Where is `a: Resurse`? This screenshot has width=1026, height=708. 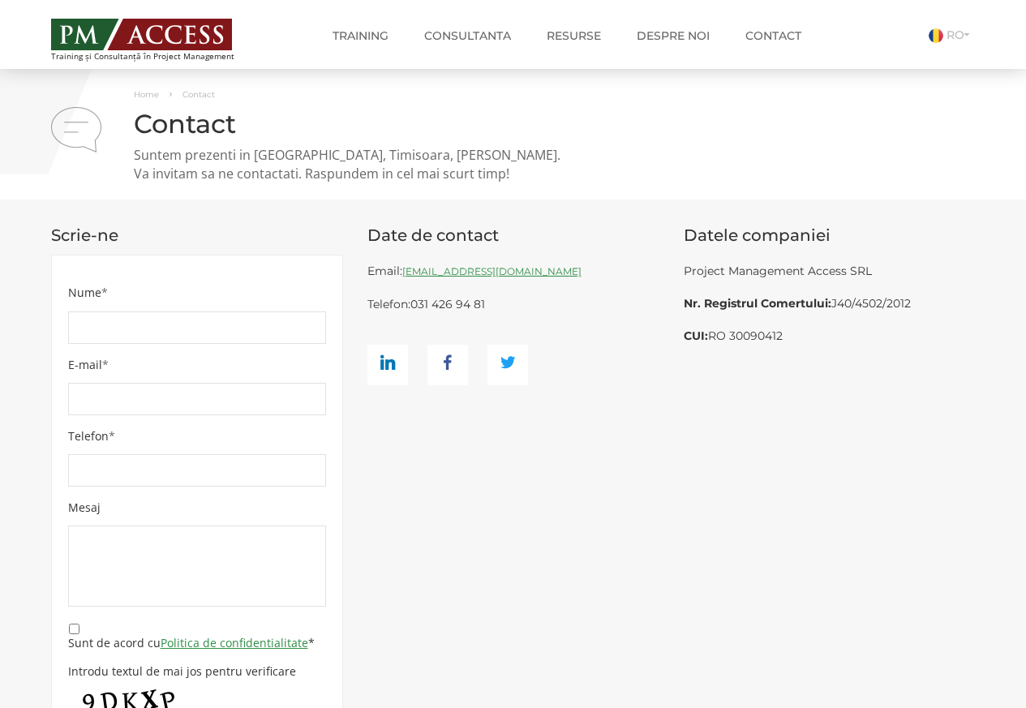
a: Resurse is located at coordinates (574, 36).